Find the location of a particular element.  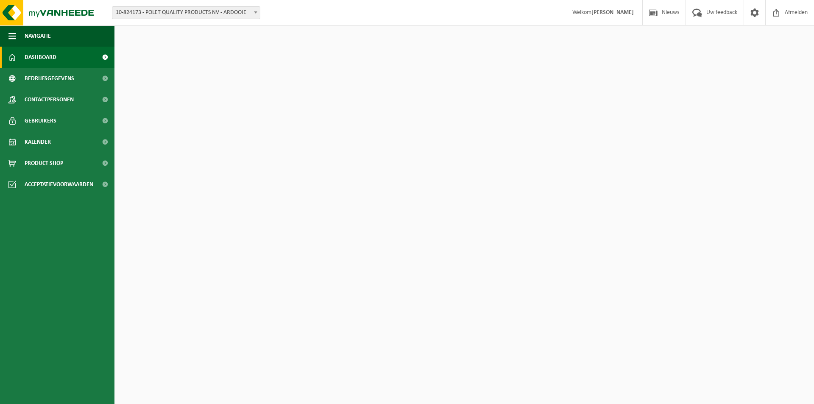

span: Contactpersonen is located at coordinates (49, 100).